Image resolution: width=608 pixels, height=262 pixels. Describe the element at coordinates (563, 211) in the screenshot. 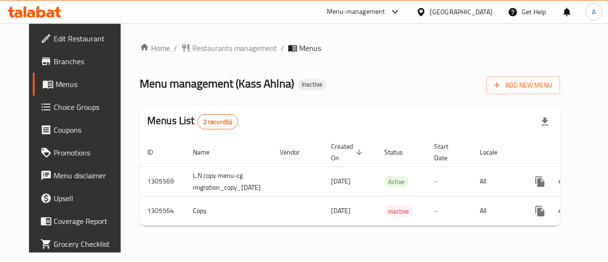

I see `button: Change Status` at that location.